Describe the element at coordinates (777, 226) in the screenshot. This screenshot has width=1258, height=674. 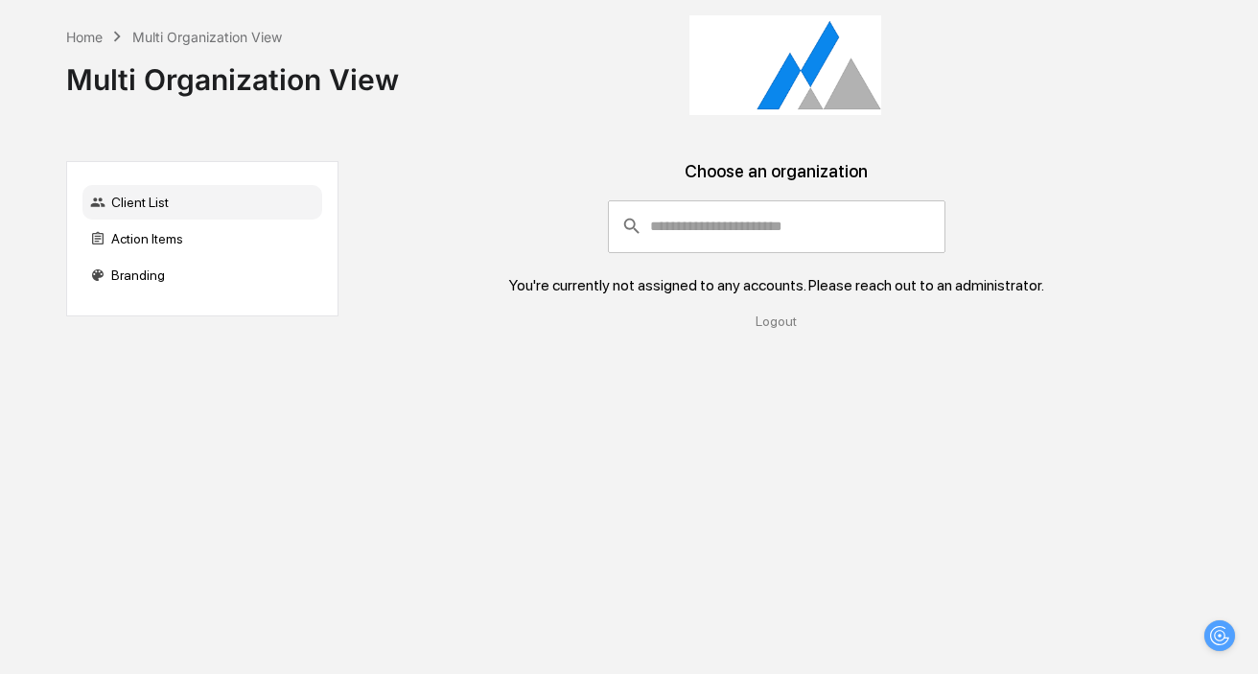
I see `div: consultant-dashboard__filter-organizations-search-bar` at that location.